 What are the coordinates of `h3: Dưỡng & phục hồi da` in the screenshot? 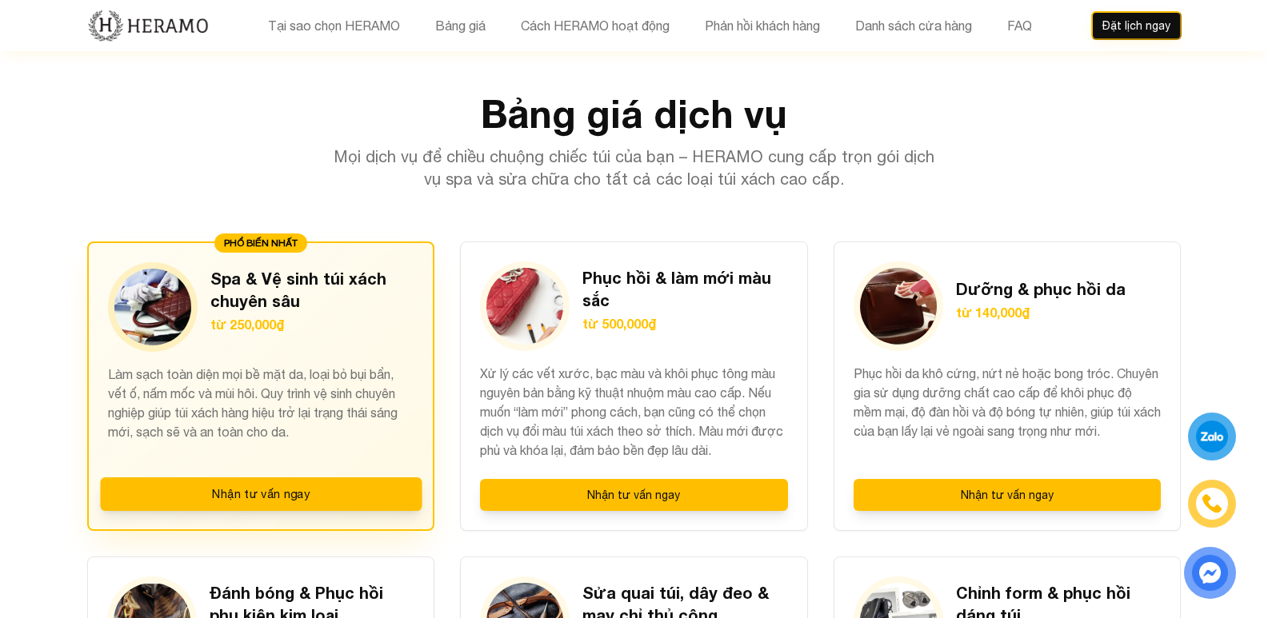 It's located at (1041, 289).